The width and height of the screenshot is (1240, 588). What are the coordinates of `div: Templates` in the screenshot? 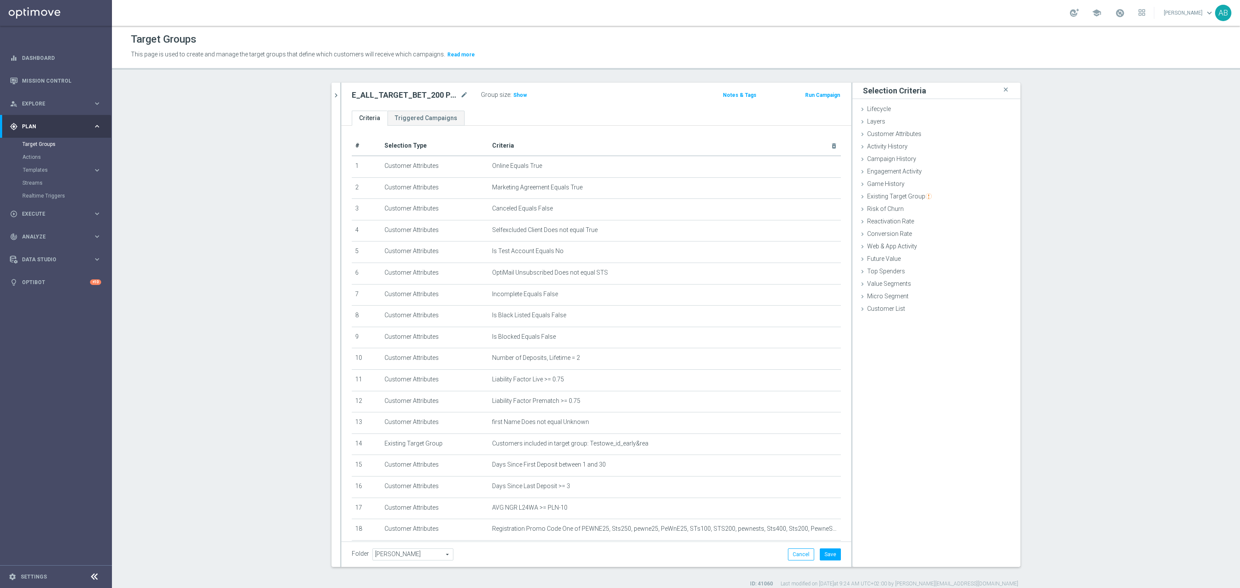 It's located at (67, 170).